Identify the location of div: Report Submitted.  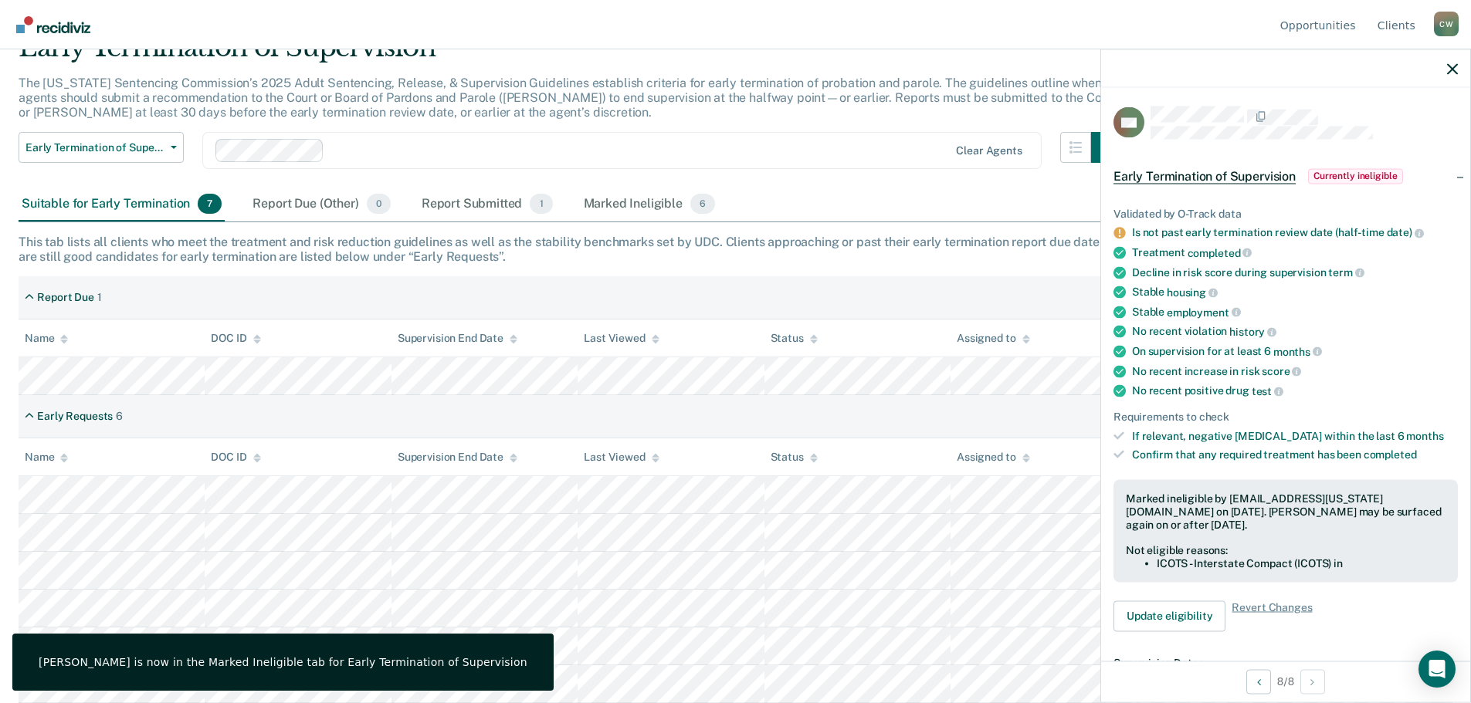
(487, 205).